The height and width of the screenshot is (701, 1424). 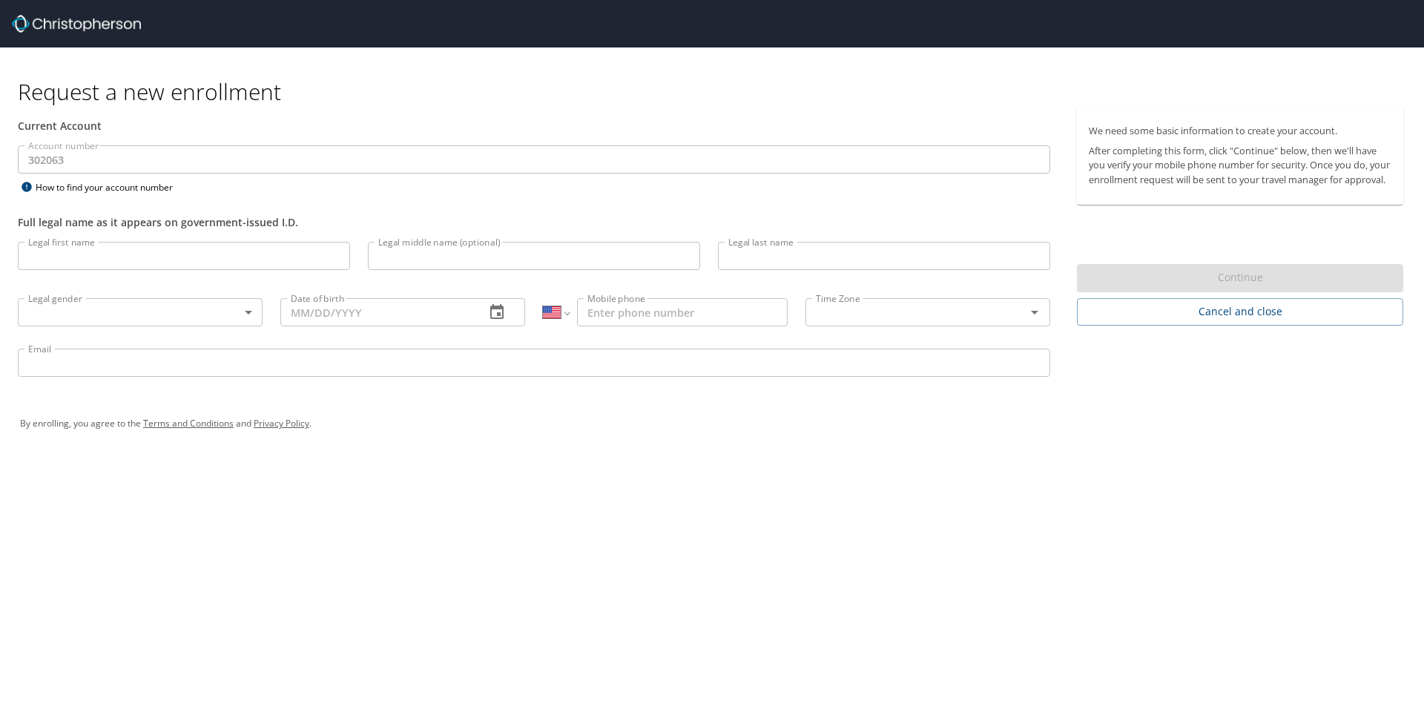 I want to click on img: cbt logo, so click(x=76, y=24).